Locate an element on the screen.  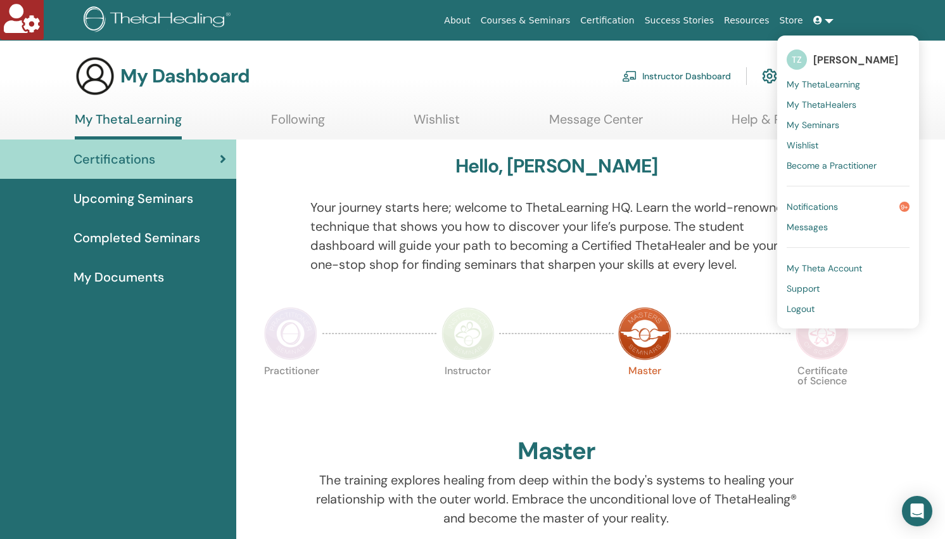
img: Practitioner is located at coordinates (291, 333).